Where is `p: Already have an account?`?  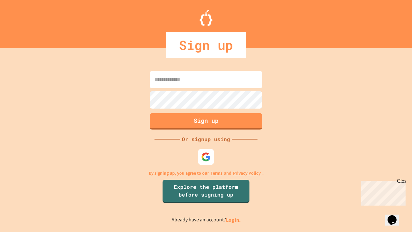
p: Already have an account? is located at coordinates (206, 219).